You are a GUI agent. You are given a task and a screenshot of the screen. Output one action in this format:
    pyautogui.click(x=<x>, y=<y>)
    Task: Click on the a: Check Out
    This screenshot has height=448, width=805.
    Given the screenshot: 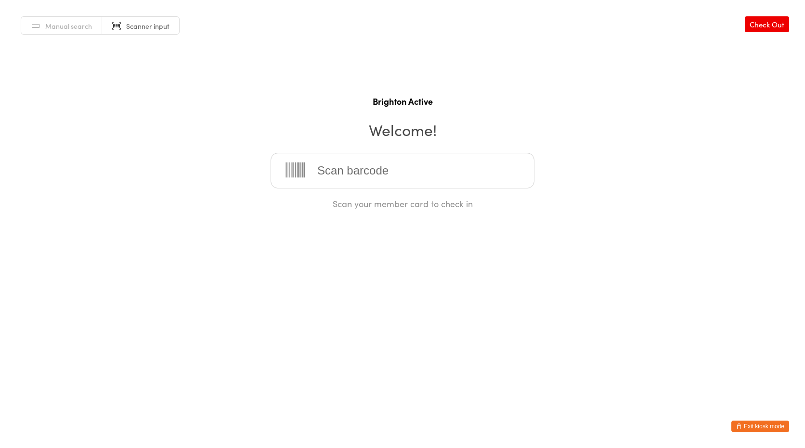 What is the action you would take?
    pyautogui.click(x=767, y=24)
    